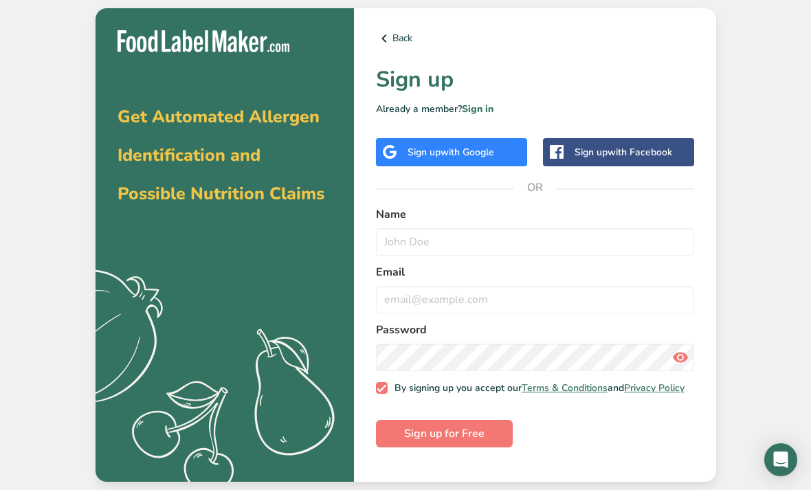  Describe the element at coordinates (444, 434) in the screenshot. I see `button: Sign up for Free` at that location.